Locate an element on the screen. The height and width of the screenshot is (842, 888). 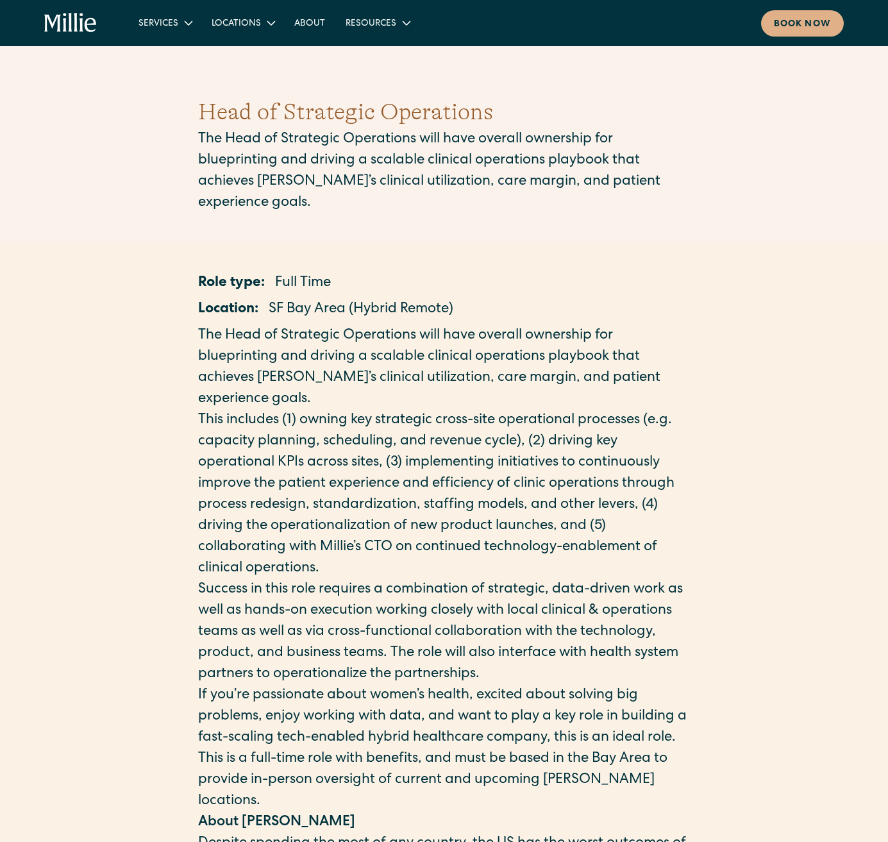
p: Role type: is located at coordinates (232, 283).